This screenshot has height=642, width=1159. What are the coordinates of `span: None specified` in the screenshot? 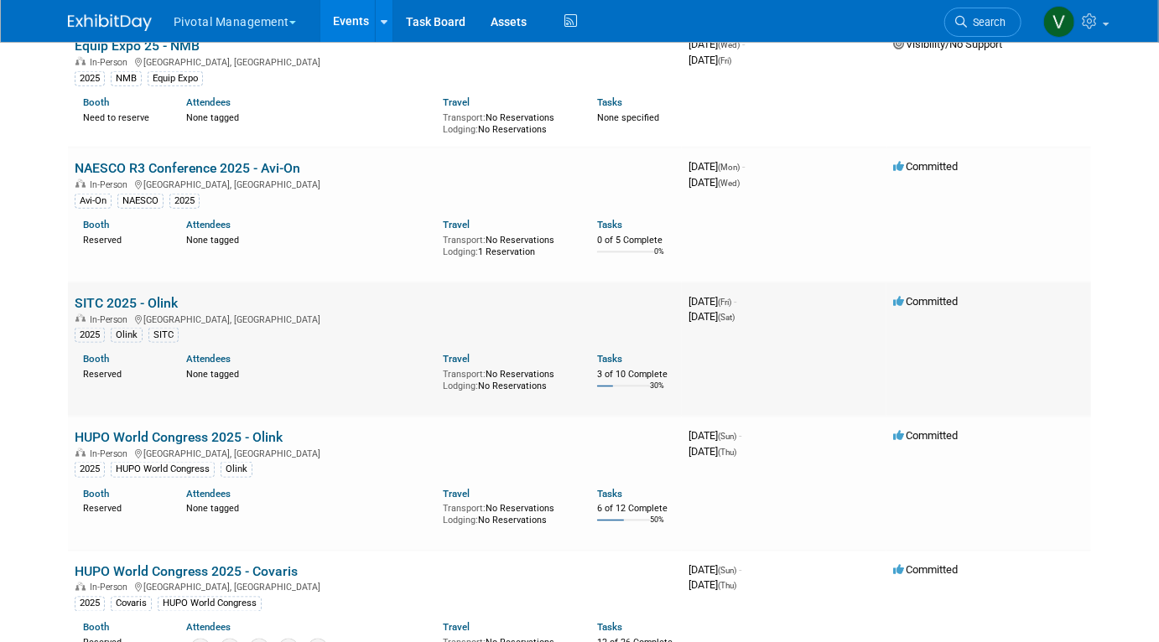 It's located at (628, 117).